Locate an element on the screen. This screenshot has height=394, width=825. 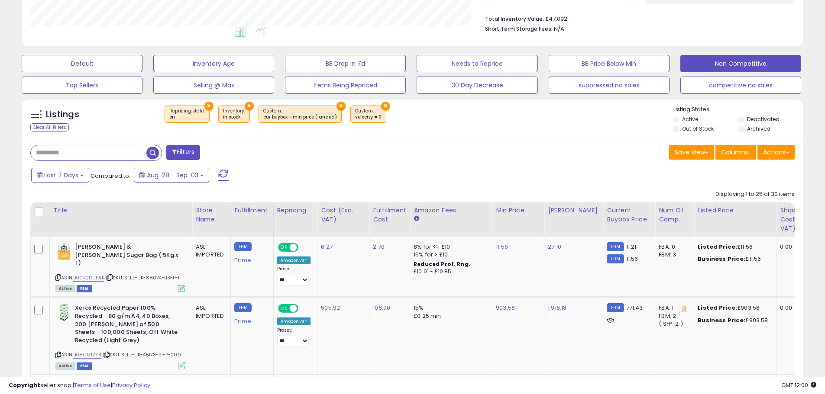
label: Active is located at coordinates (690, 119).